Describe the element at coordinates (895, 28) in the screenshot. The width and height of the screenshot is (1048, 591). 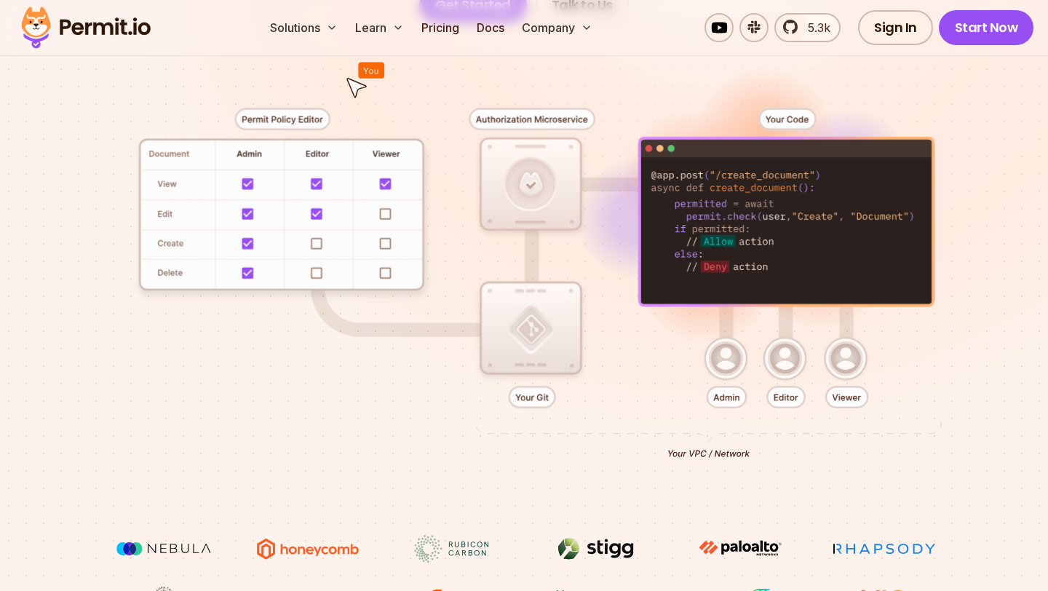
I see `a: Sign In` at that location.